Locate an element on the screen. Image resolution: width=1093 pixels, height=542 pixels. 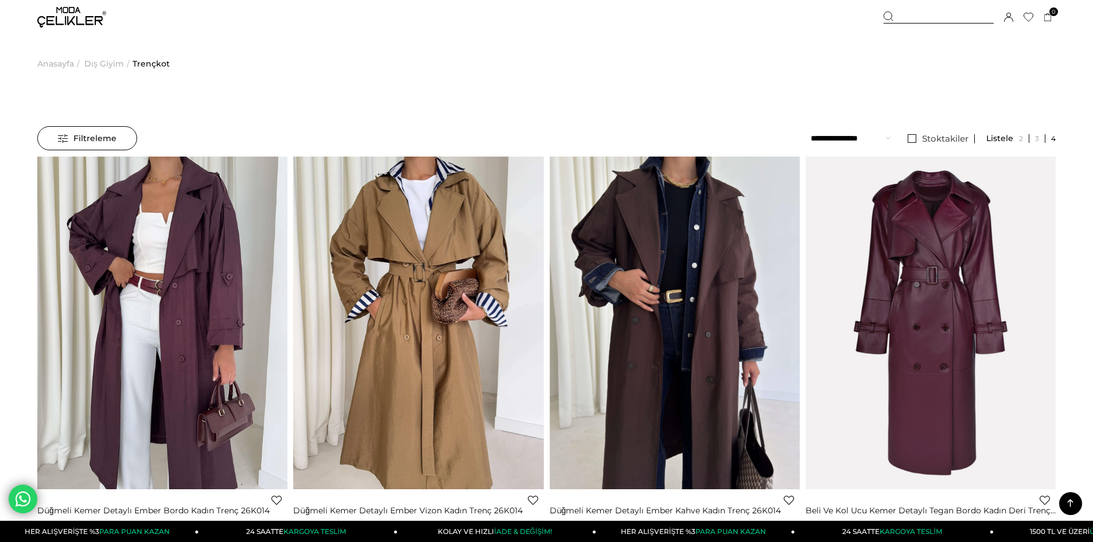
a: Anasayfa is located at coordinates (56, 64).